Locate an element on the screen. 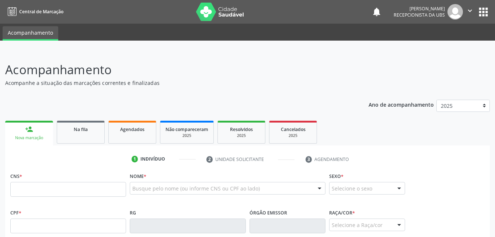 This screenshot has height=237, width=495. span: Central de Marcação is located at coordinates (41, 11).